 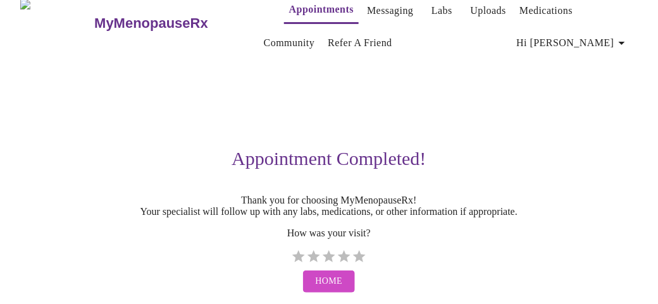 I want to click on a: Appointments, so click(x=321, y=9).